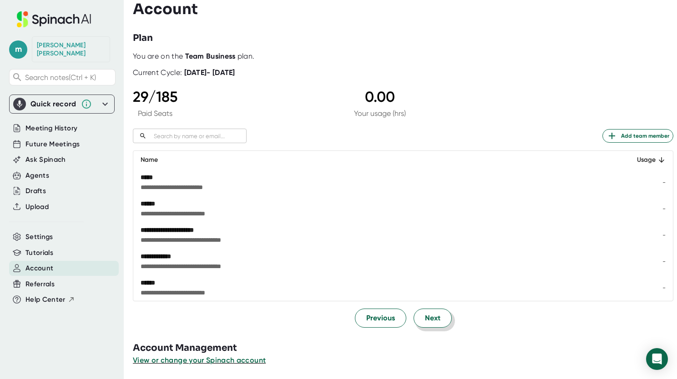 Image resolution: width=677 pixels, height=379 pixels. I want to click on div: Current Cycle:, so click(184, 73).